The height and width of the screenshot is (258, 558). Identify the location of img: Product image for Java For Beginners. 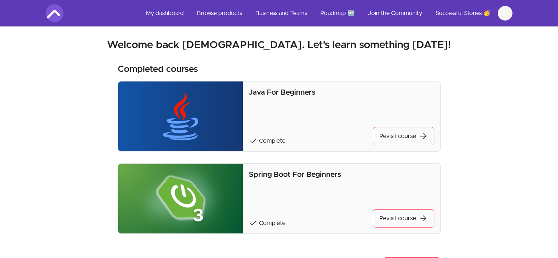
(180, 116).